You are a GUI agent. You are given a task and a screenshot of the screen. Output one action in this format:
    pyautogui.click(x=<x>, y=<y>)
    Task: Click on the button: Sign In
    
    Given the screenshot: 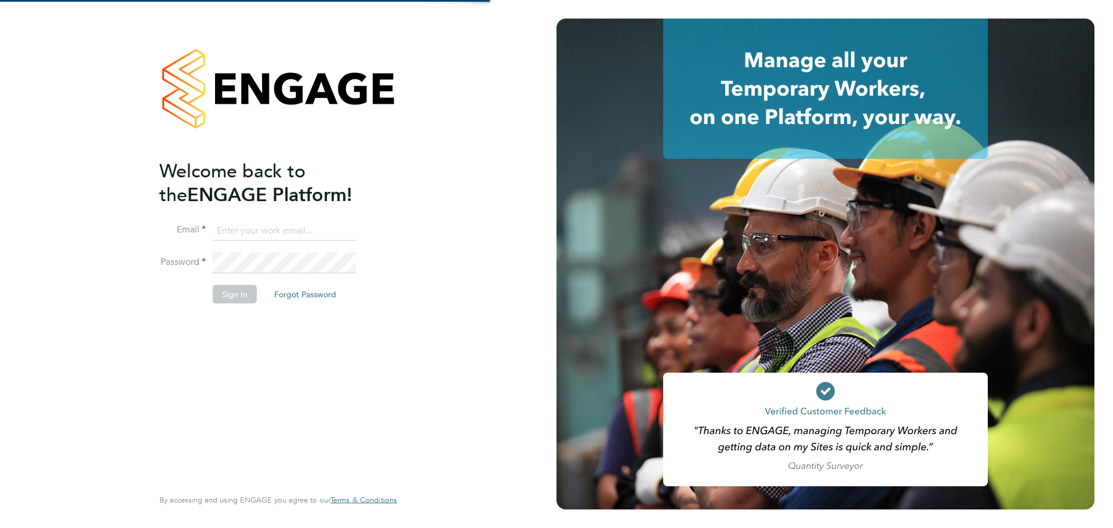 What is the action you would take?
    pyautogui.click(x=235, y=295)
    